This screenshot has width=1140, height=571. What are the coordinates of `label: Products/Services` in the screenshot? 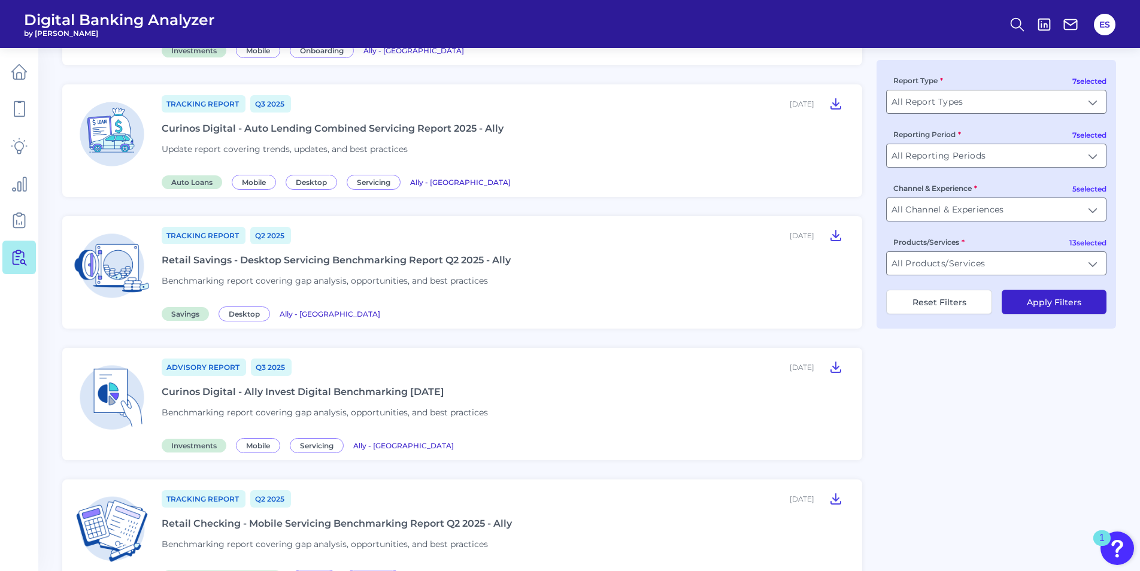 It's located at (929, 242).